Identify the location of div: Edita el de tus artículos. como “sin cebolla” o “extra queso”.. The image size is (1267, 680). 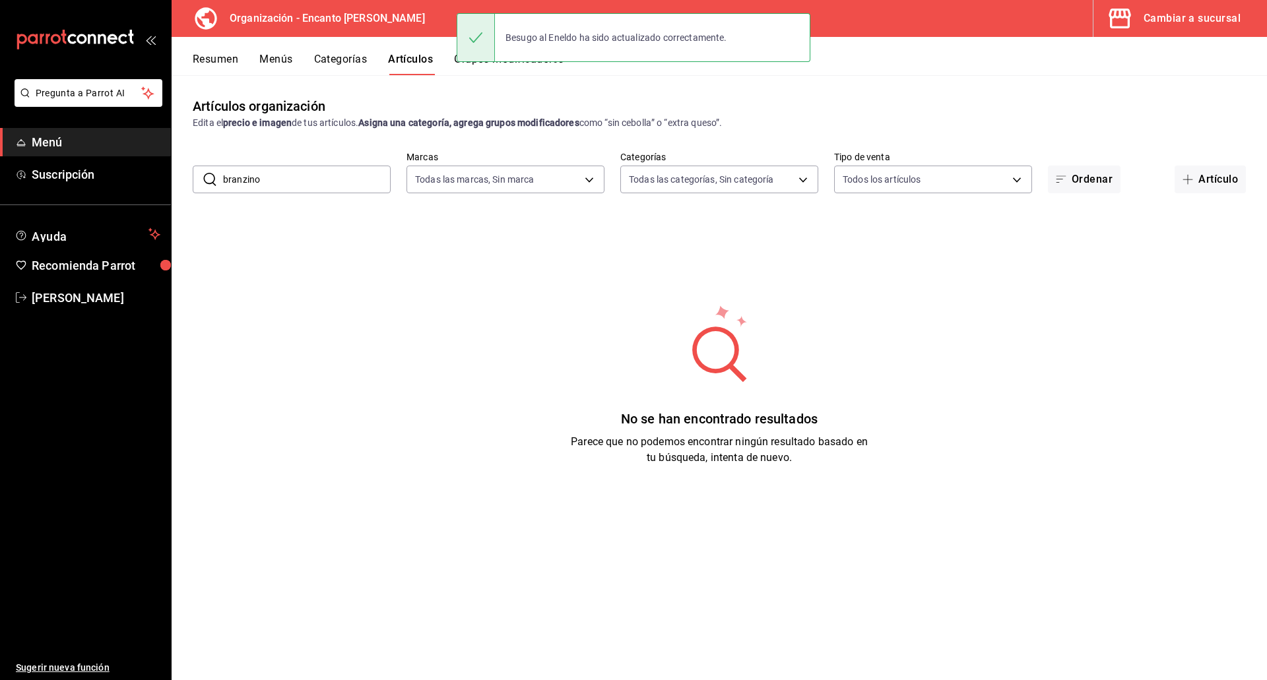
(719, 123).